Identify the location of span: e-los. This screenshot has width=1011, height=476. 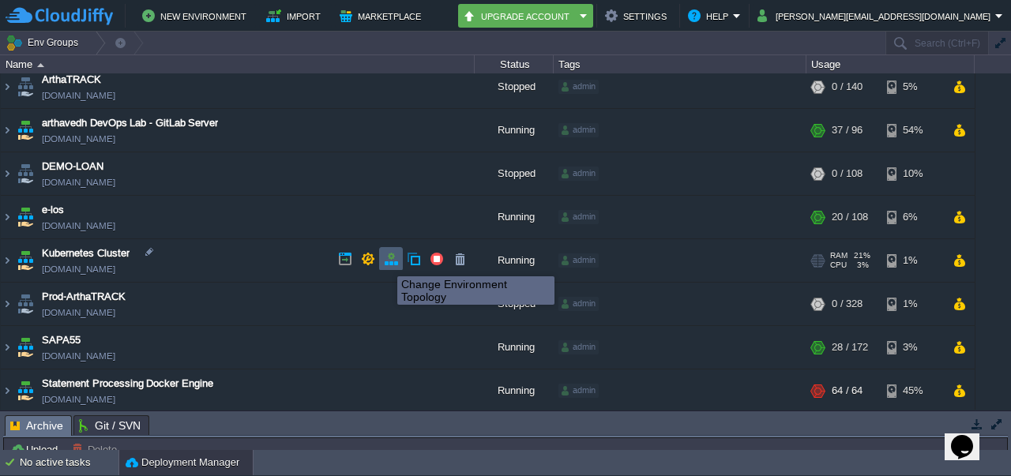
(53, 210).